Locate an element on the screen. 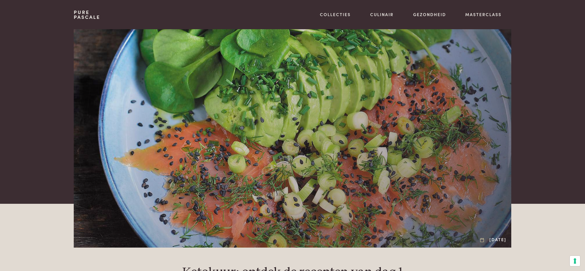  a: Culinair is located at coordinates (382, 14).